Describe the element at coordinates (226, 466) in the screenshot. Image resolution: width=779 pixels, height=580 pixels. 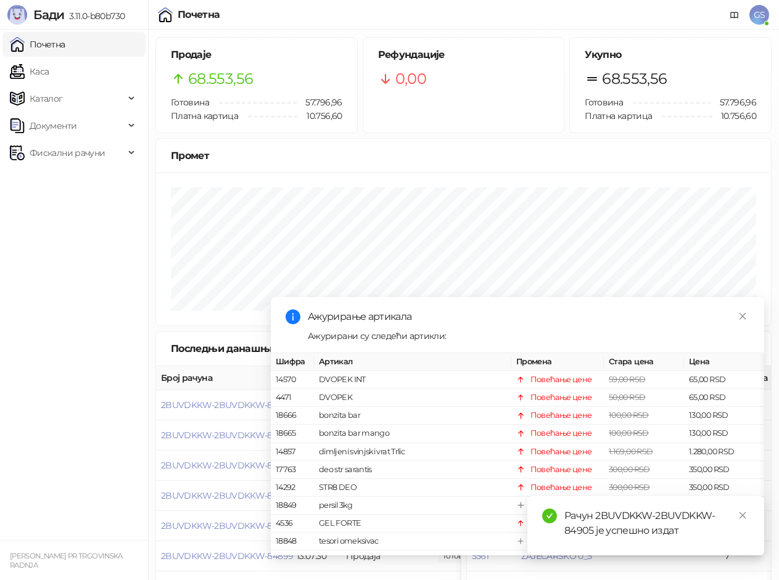
I see `span: 2BUVDKKW-2BUVDKKW-84902` at that location.